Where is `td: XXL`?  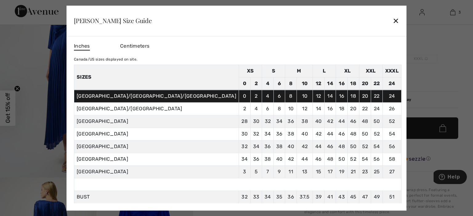 td: XXL is located at coordinates (371, 71).